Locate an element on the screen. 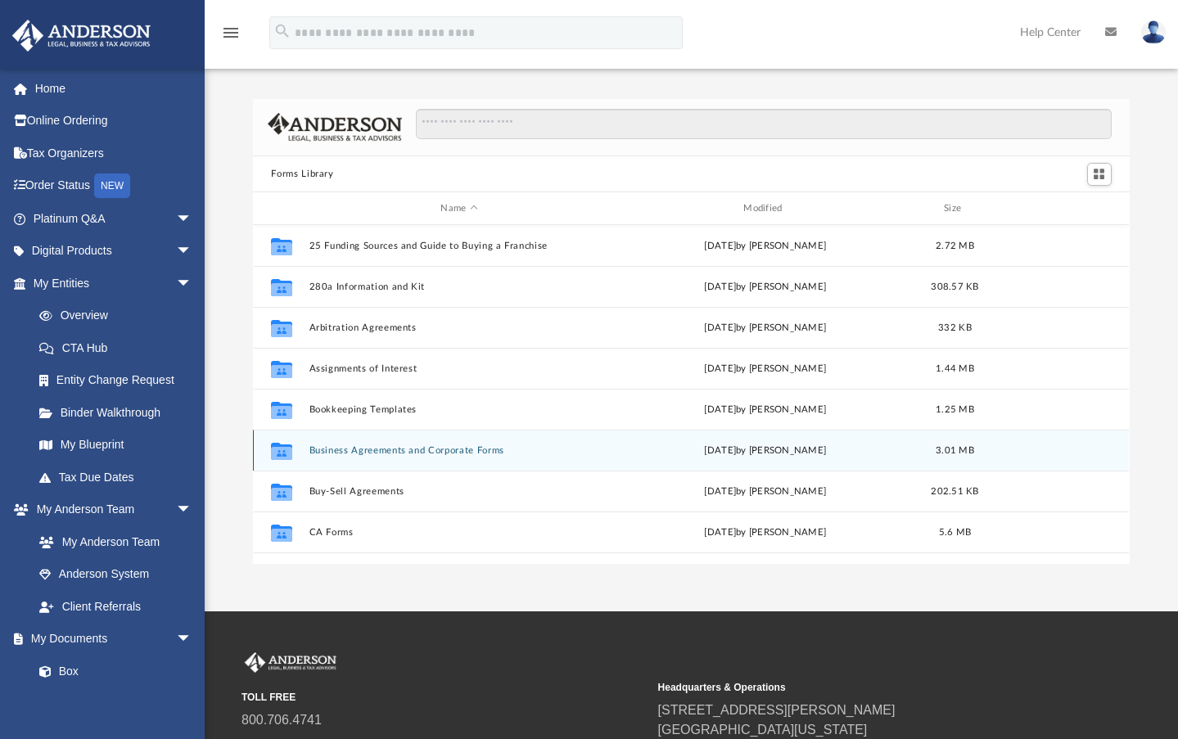 The width and height of the screenshot is (1178, 739). button: Assignments of Interest is located at coordinates (459, 368).